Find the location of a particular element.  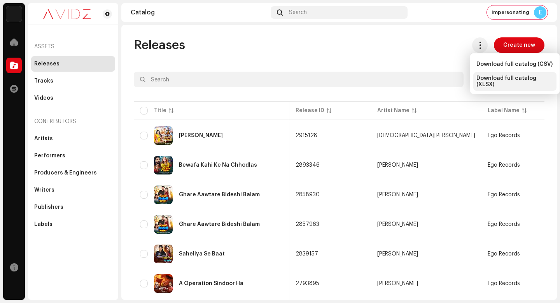

span: Kajal Kumari is located at coordinates (426, 254).